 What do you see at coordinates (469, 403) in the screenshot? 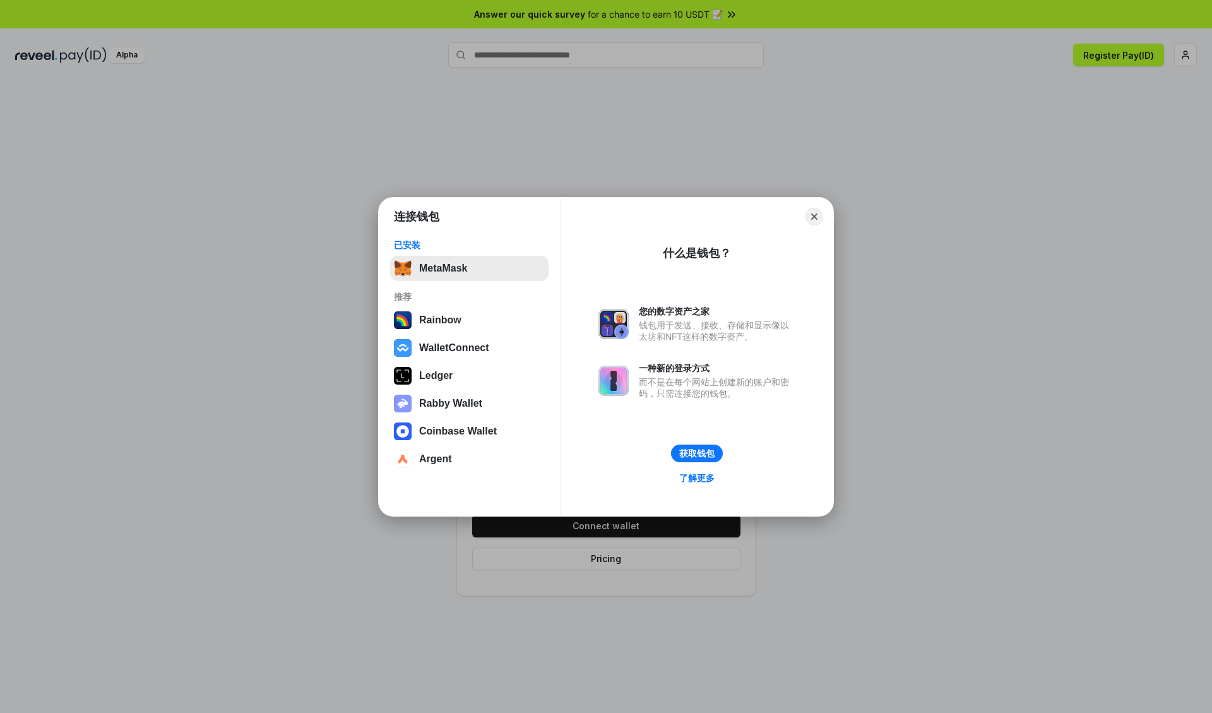
I see `button: Rabby Wallet` at bounding box center [469, 403].